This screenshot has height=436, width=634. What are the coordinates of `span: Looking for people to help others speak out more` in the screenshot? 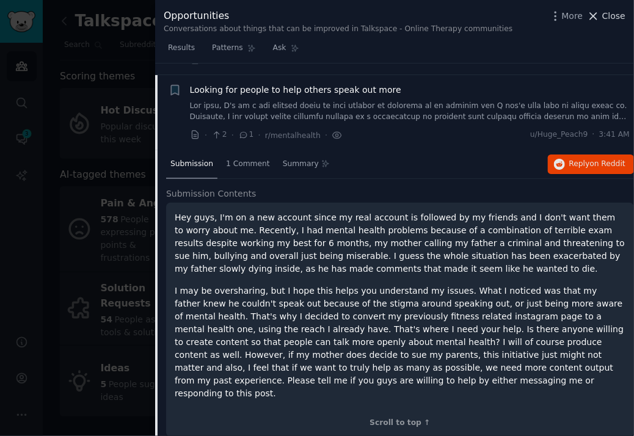 It's located at (295, 90).